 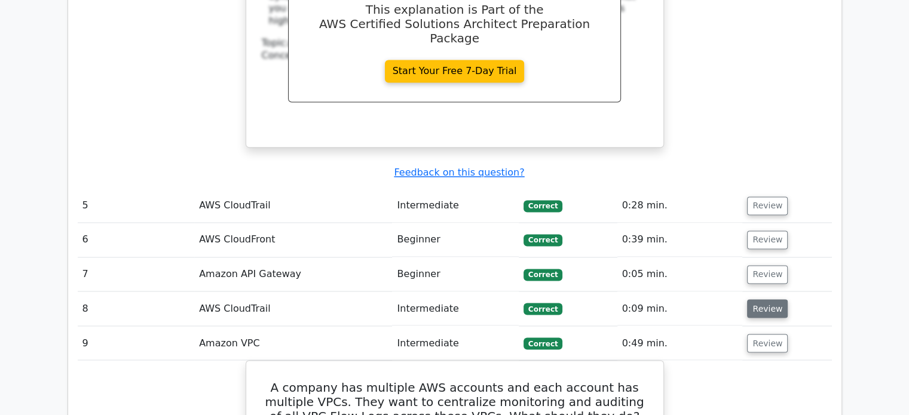 I want to click on div: Topic:, so click(x=455, y=43).